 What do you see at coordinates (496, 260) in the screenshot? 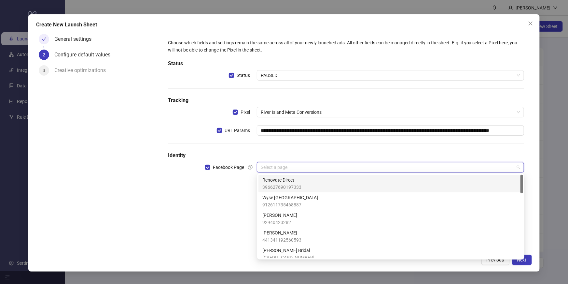
I see `button: Previous` at bounding box center [496, 260].